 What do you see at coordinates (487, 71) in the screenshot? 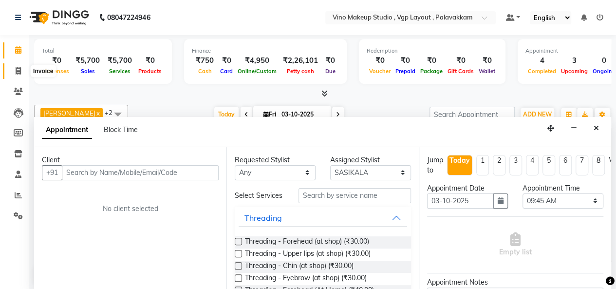
I see `span: Wallet` at bounding box center [487, 71].